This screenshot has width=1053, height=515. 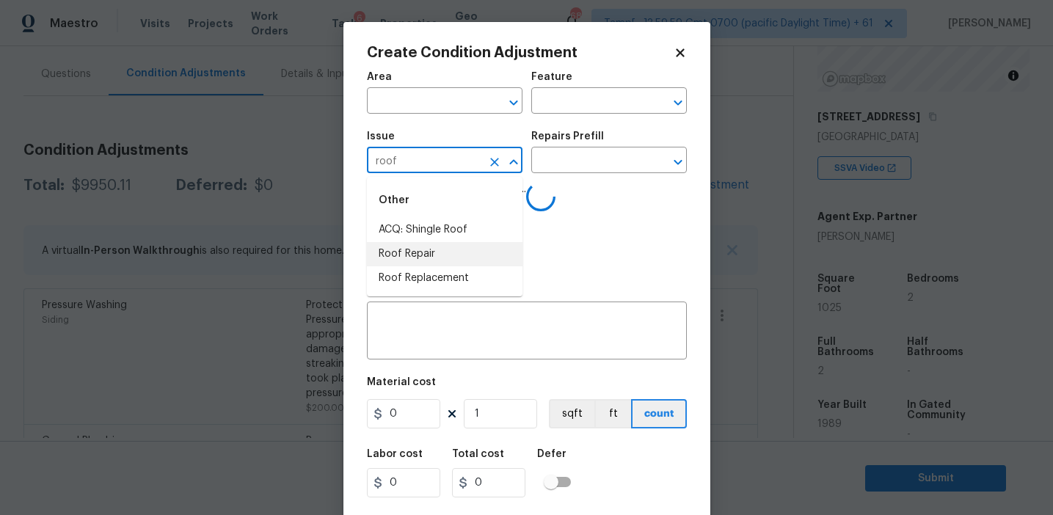 What do you see at coordinates (395, 454) in the screenshot?
I see `h5: Labor cost` at bounding box center [395, 454].